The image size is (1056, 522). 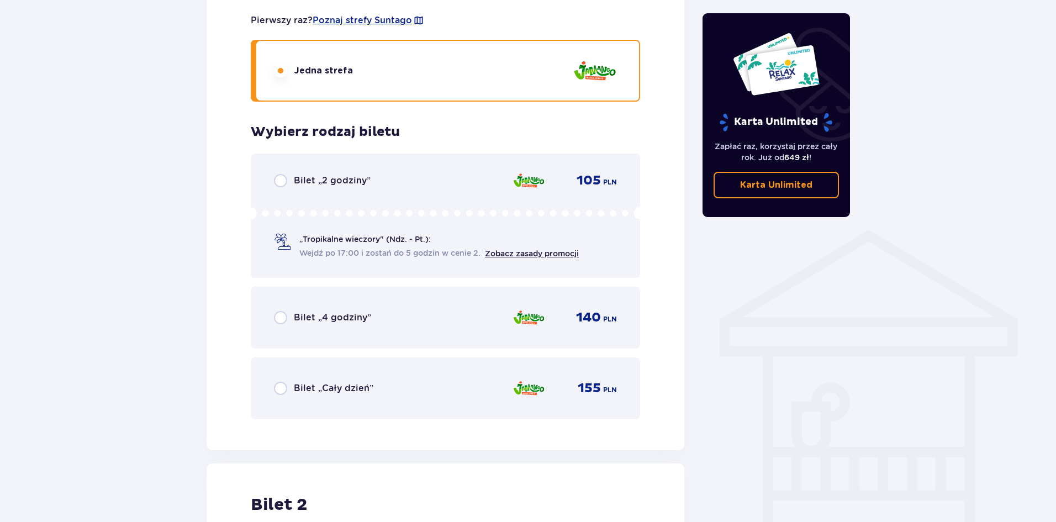 What do you see at coordinates (362, 20) in the screenshot?
I see `span: Poznaj strefy Suntago` at bounding box center [362, 20].